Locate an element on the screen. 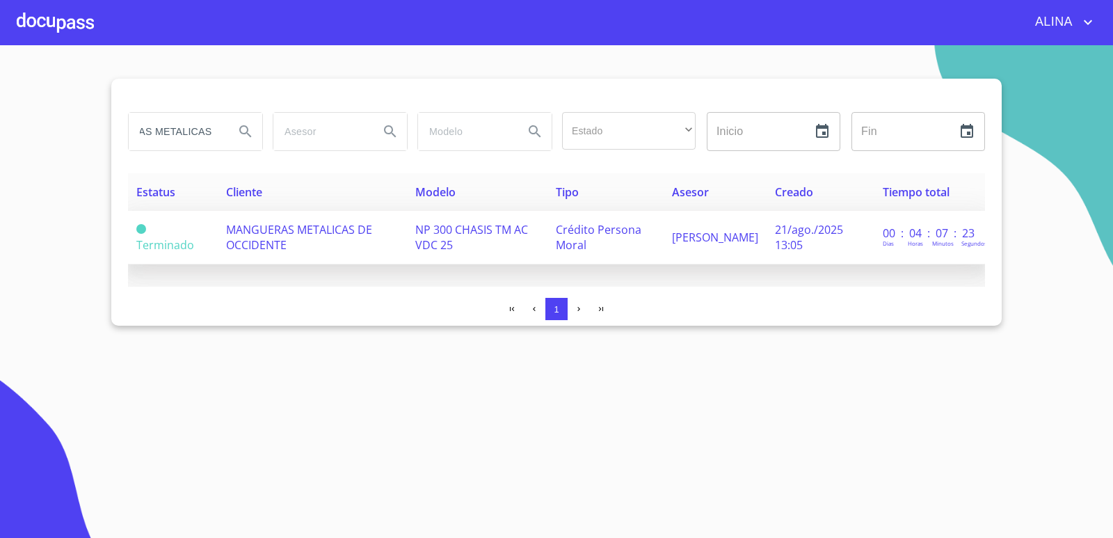 The height and width of the screenshot is (538, 1113). span: 1 is located at coordinates (556, 309).